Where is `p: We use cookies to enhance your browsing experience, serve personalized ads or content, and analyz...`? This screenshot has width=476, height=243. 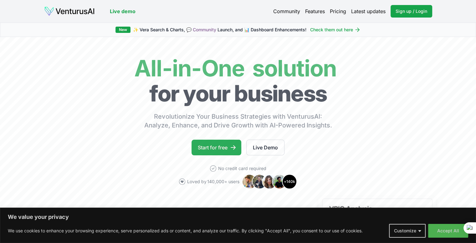 p: We use cookies to enhance your browsing experience, serve personalized ads or content, and analyz... is located at coordinates (185, 230).